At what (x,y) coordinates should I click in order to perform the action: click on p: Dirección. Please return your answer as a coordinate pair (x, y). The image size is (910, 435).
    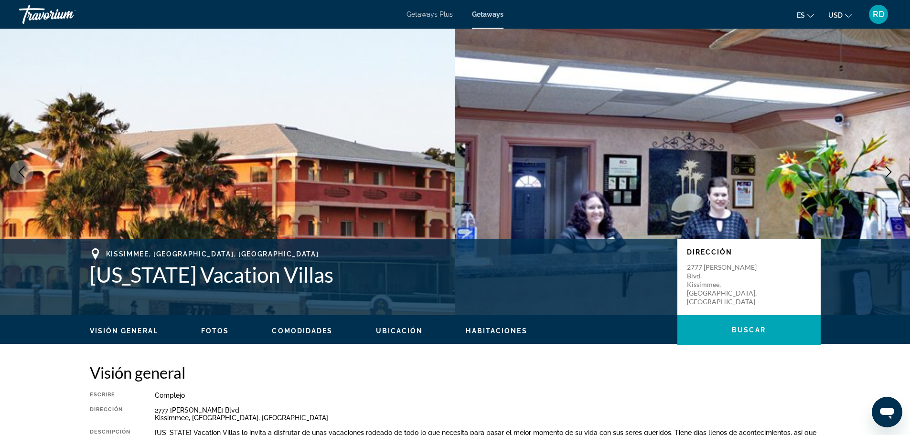
    Looking at the image, I should click on (749, 252).